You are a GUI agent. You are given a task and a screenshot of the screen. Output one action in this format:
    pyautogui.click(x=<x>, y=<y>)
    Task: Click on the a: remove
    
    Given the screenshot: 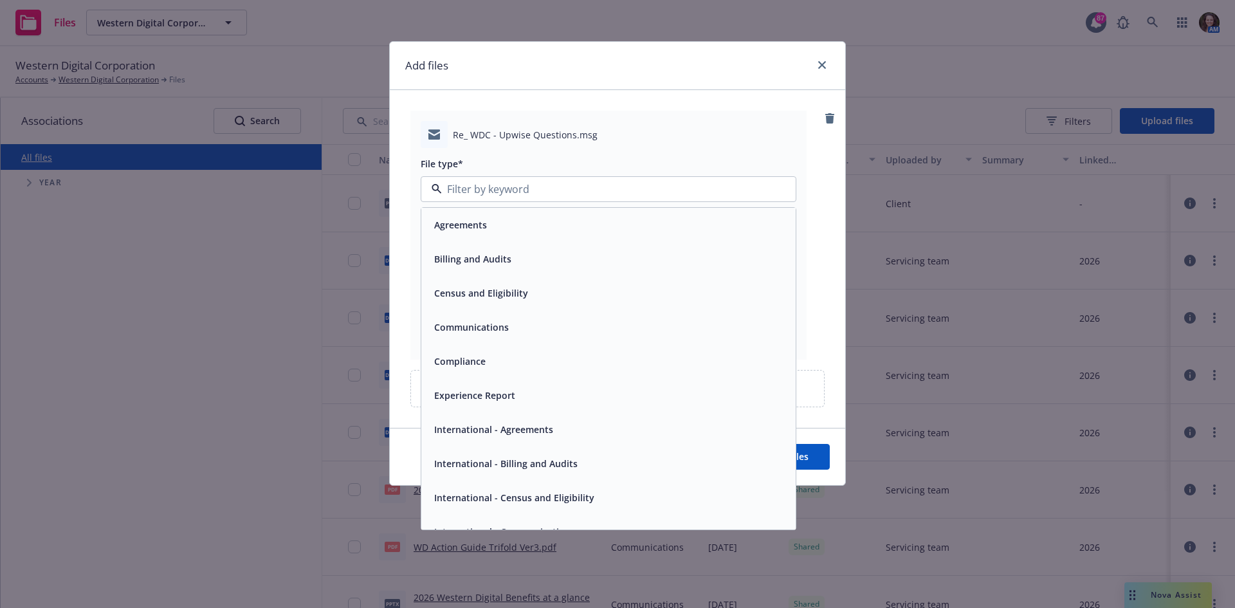 What is the action you would take?
    pyautogui.click(x=829, y=118)
    